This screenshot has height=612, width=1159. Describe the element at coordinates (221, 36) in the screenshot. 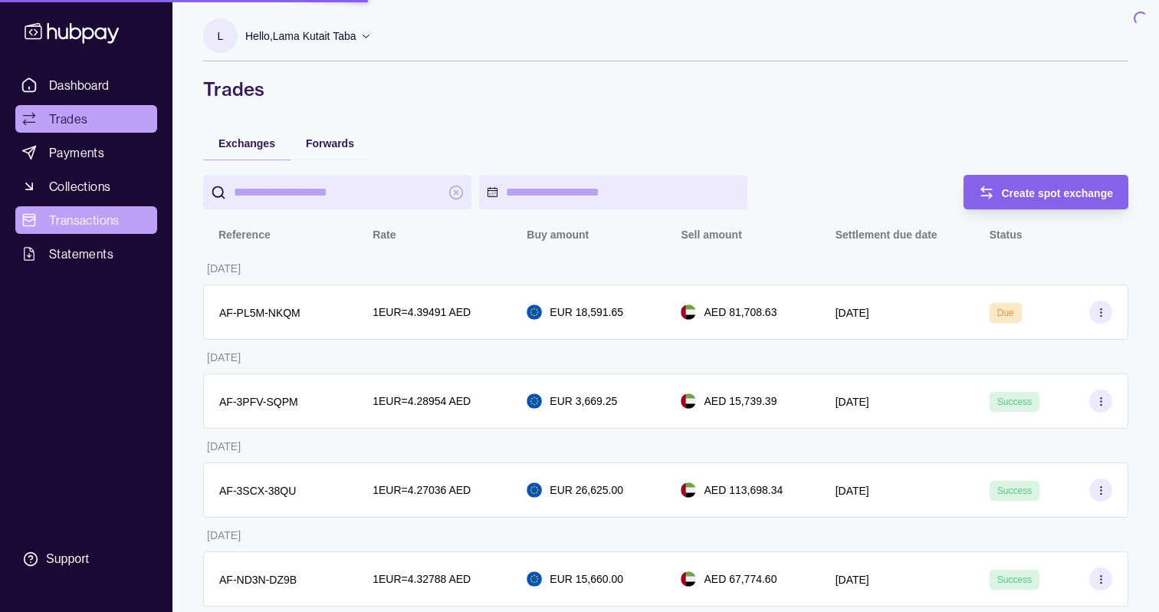

I see `p: L` at that location.